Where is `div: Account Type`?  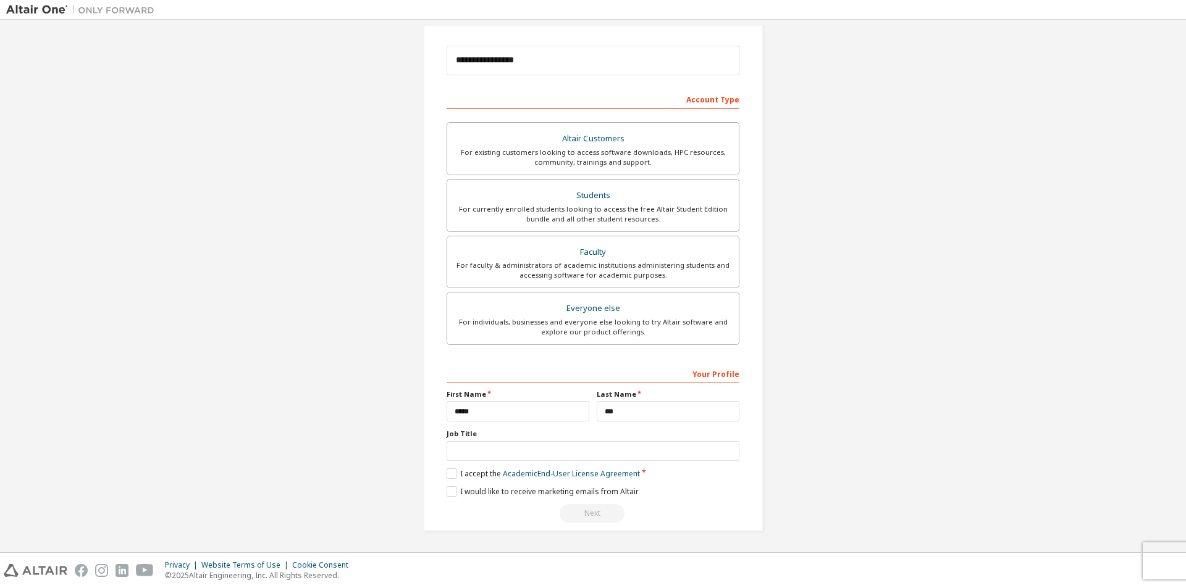 div: Account Type is located at coordinates (593, 99).